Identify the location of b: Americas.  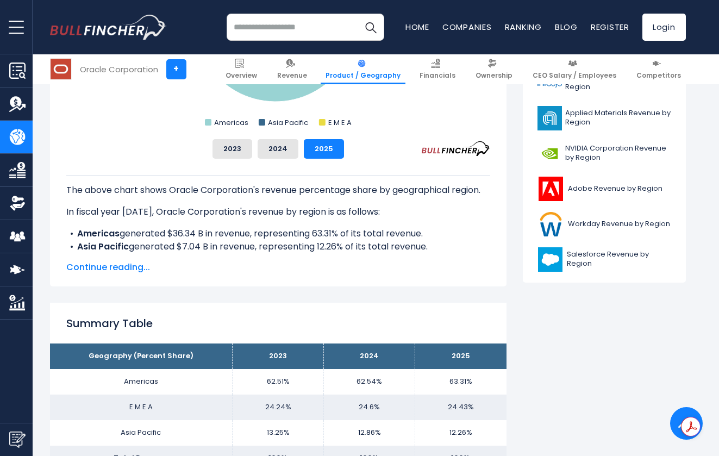
(98, 233).